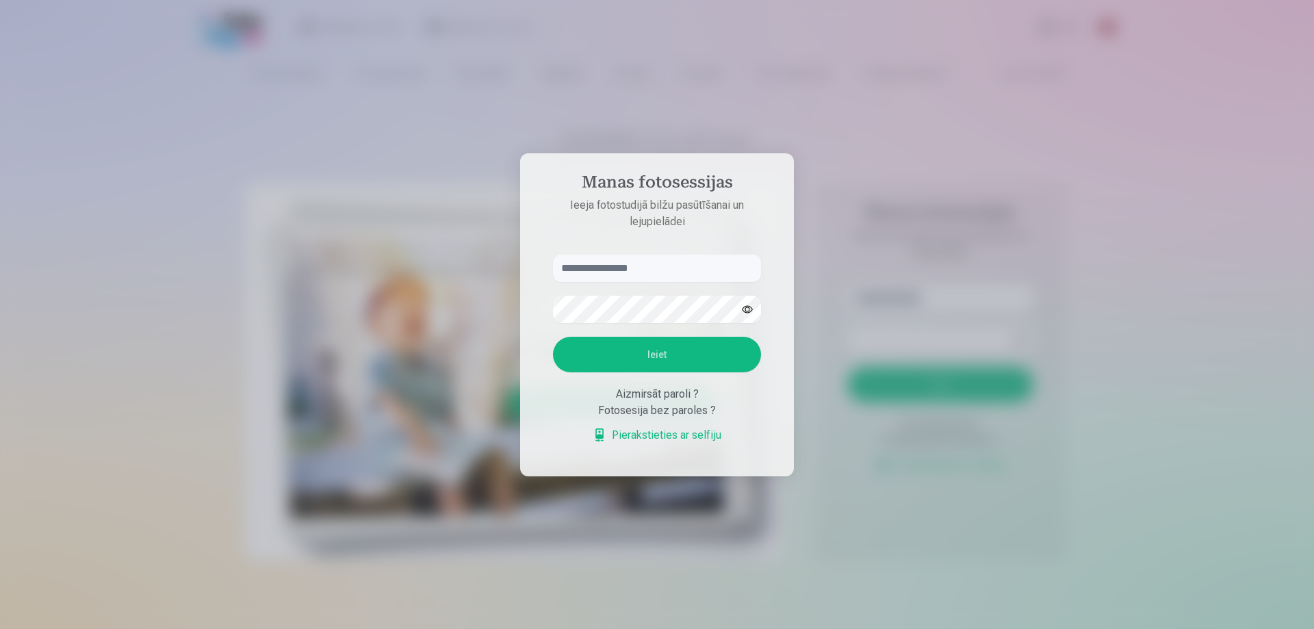 This screenshot has height=629, width=1314. Describe the element at coordinates (657, 354) in the screenshot. I see `button: Ieiet` at that location.